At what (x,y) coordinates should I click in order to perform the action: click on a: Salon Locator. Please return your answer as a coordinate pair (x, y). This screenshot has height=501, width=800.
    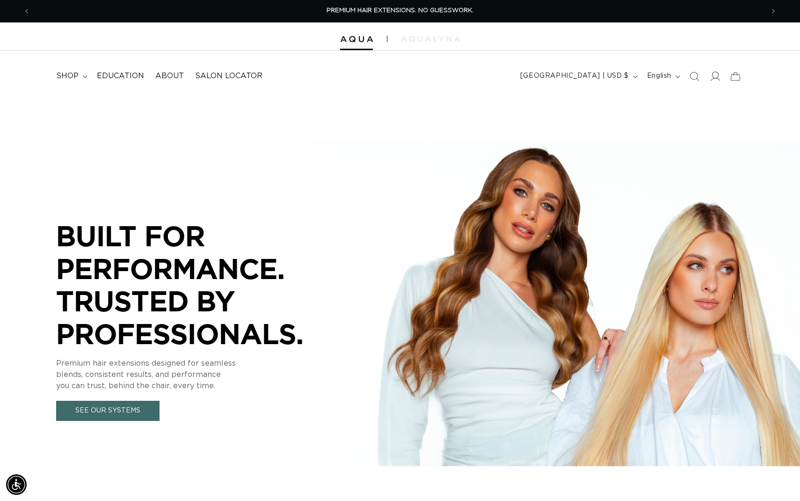
    Looking at the image, I should click on (229, 76).